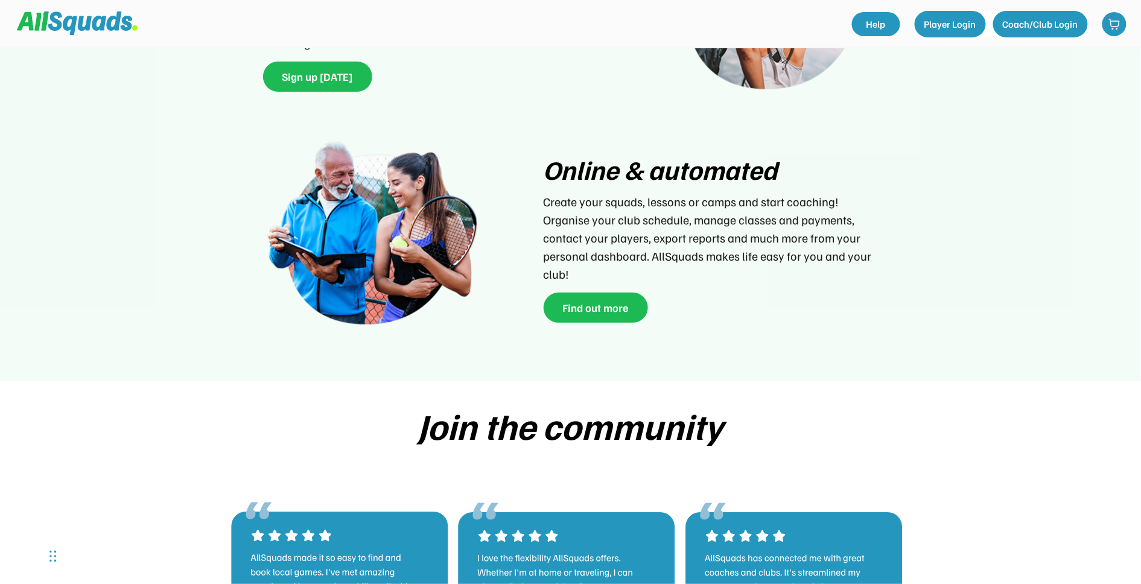  Describe the element at coordinates (661, 170) in the screenshot. I see `div: Online & automated` at that location.